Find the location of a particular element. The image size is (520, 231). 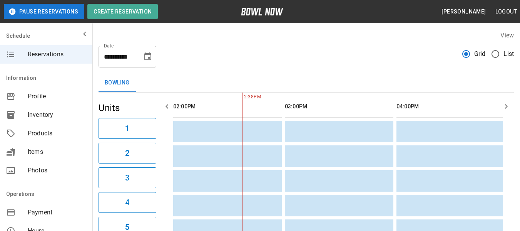

span: Products is located at coordinates (57, 133).